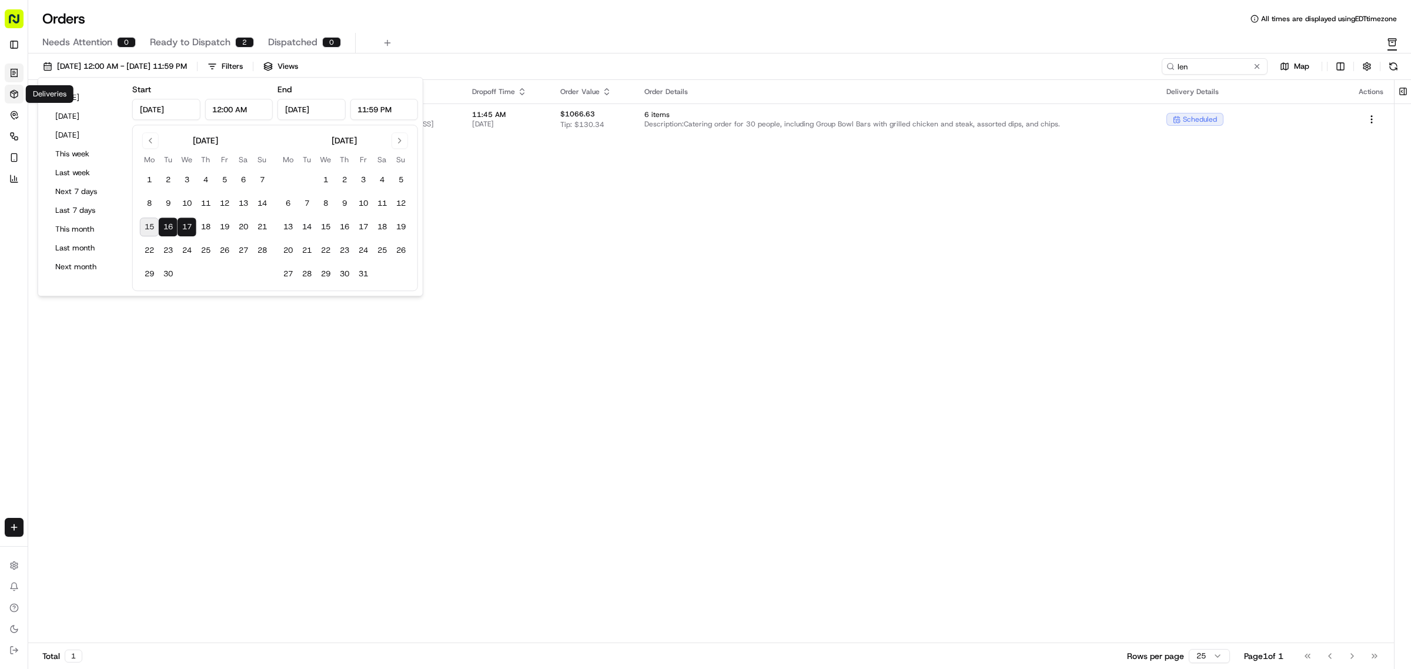 This screenshot has width=1411, height=669. Describe the element at coordinates (288, 159) in the screenshot. I see `th: Monday` at that location.